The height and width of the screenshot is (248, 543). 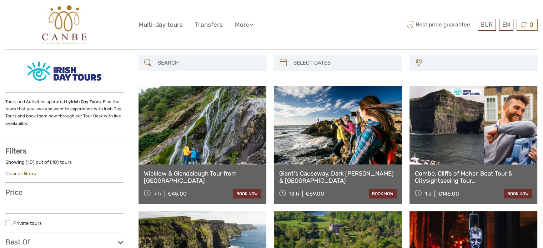 I want to click on input: SELECT DATES, so click(x=344, y=63).